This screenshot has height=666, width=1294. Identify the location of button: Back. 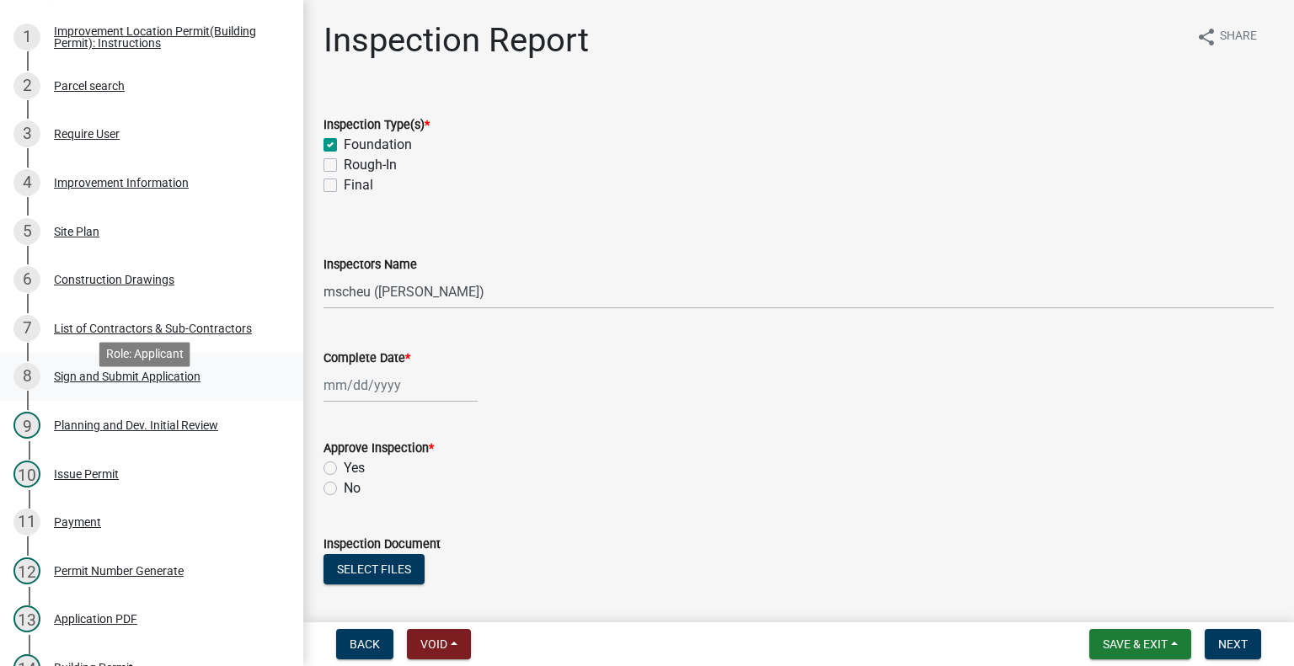
(365, 644).